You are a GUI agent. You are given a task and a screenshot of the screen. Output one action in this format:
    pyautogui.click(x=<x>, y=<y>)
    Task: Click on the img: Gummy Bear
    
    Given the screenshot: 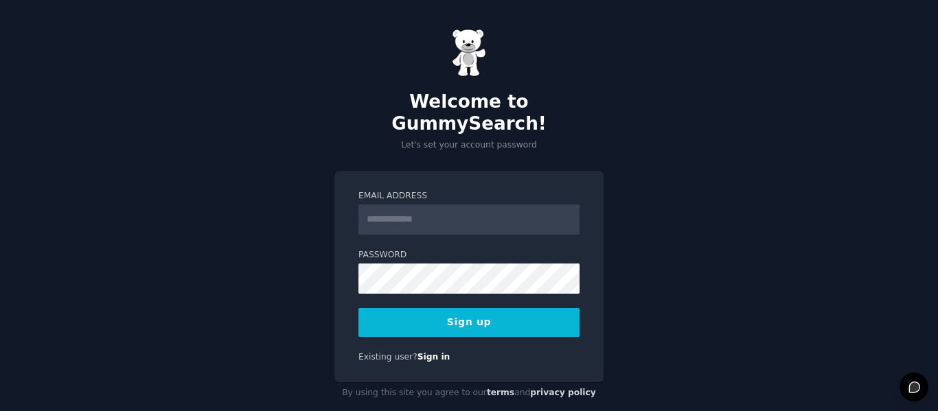 What is the action you would take?
    pyautogui.click(x=469, y=53)
    